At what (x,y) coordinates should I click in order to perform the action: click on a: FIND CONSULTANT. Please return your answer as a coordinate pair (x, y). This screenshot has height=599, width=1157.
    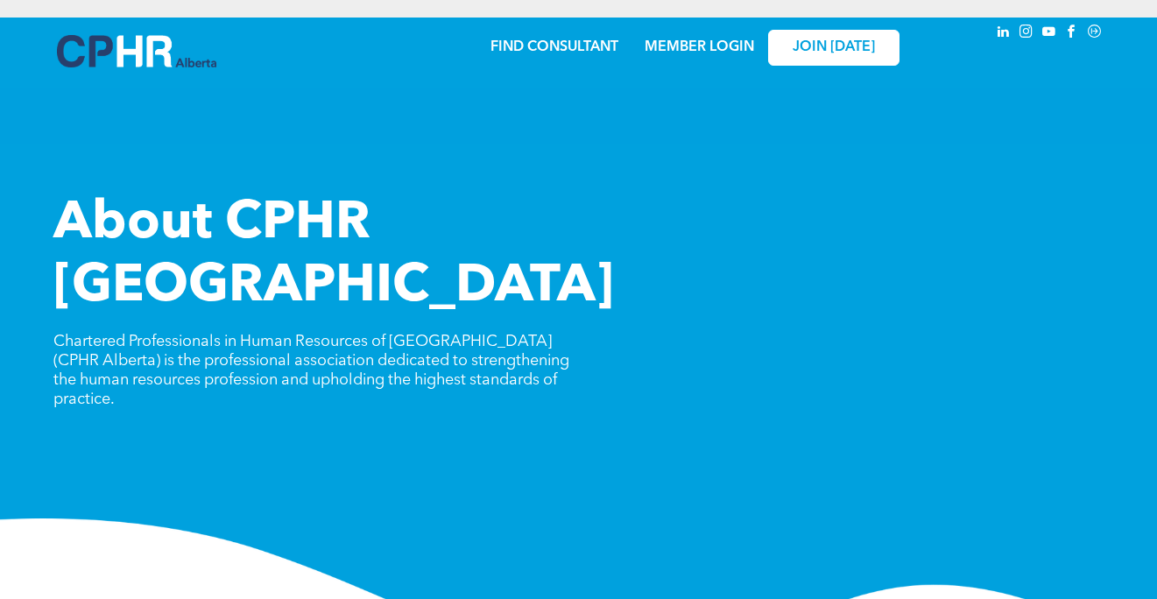
    Looking at the image, I should click on (554, 47).